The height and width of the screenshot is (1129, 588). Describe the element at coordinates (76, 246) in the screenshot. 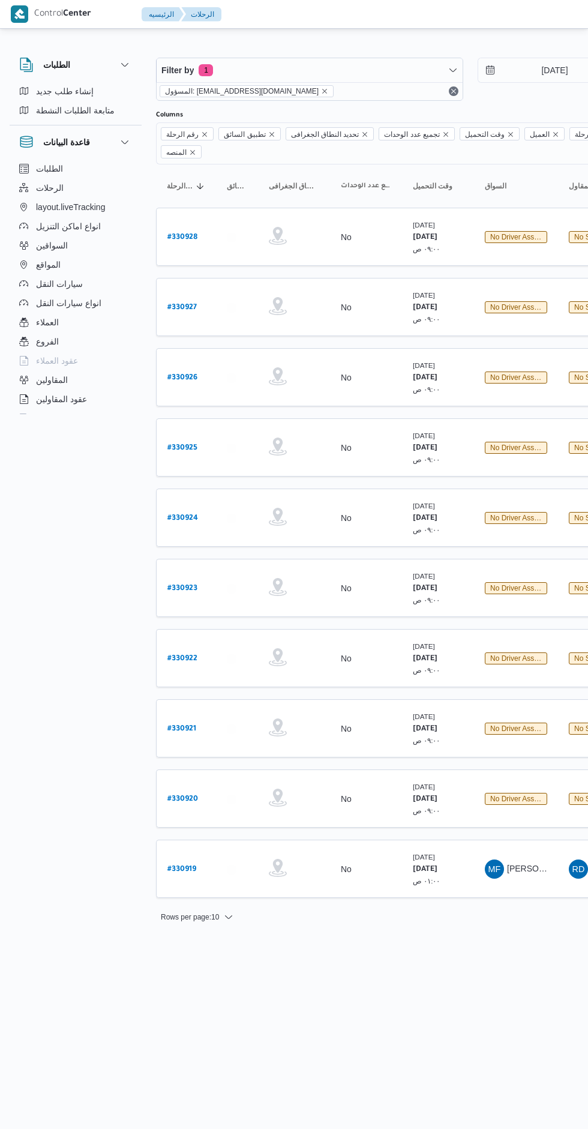

I see `button: السواقين` at that location.